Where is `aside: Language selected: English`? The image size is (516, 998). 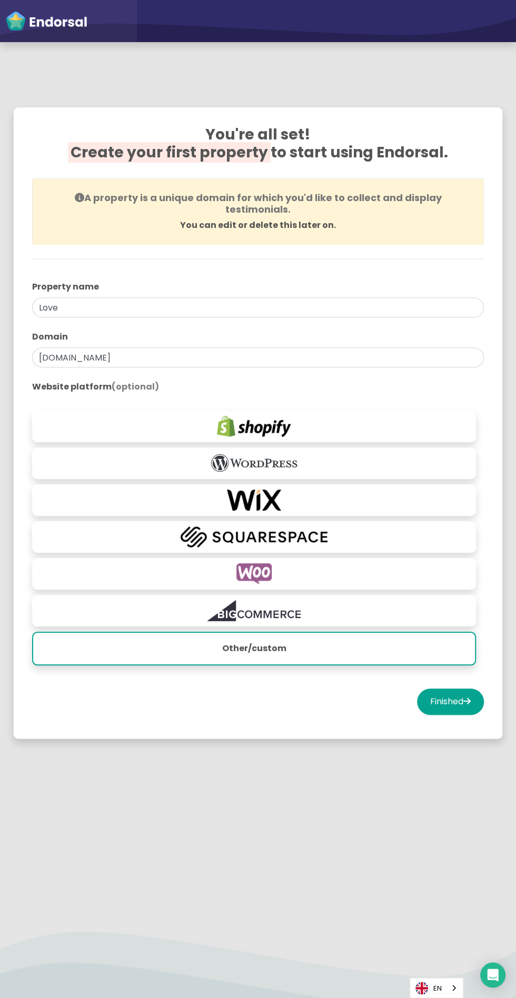 aside: Language selected: English is located at coordinates (436, 987).